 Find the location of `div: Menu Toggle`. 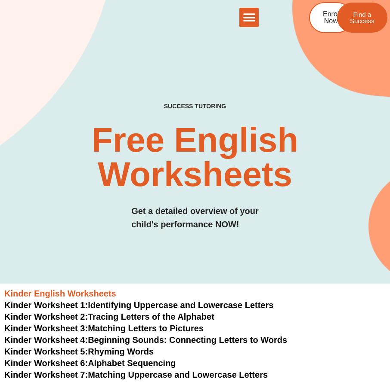

div: Menu Toggle is located at coordinates (249, 17).